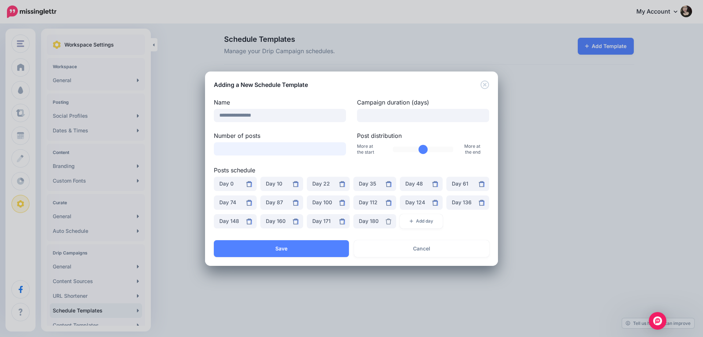  What do you see at coordinates (477, 149) in the screenshot?
I see `div: More at the end` at bounding box center [477, 149].